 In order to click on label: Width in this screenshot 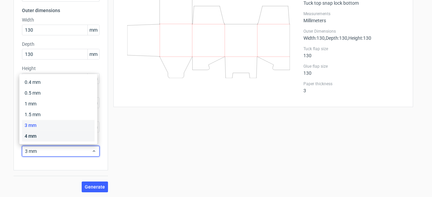, I will do `click(61, 20)`.